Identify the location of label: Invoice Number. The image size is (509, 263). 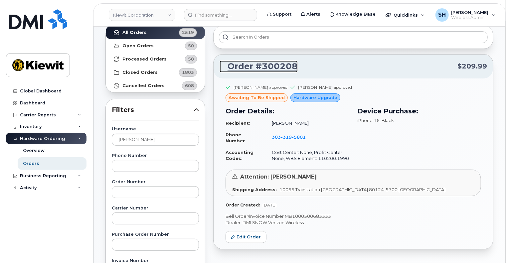
(155, 261).